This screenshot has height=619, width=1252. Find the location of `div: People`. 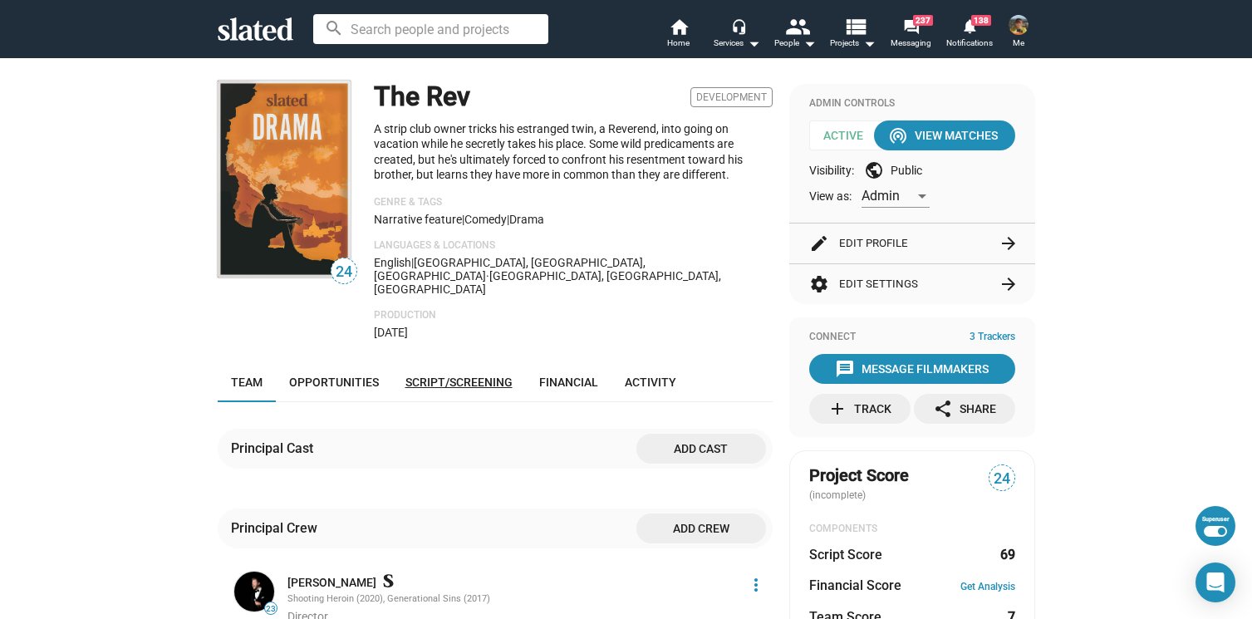

div: People is located at coordinates (795, 43).